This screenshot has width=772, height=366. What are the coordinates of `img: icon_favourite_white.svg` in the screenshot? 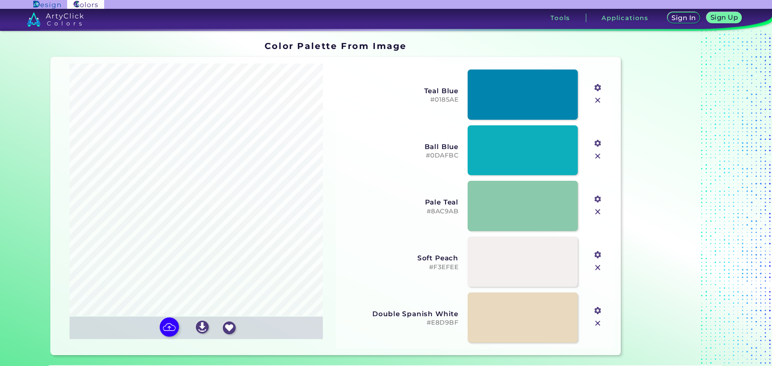 It's located at (229, 328).